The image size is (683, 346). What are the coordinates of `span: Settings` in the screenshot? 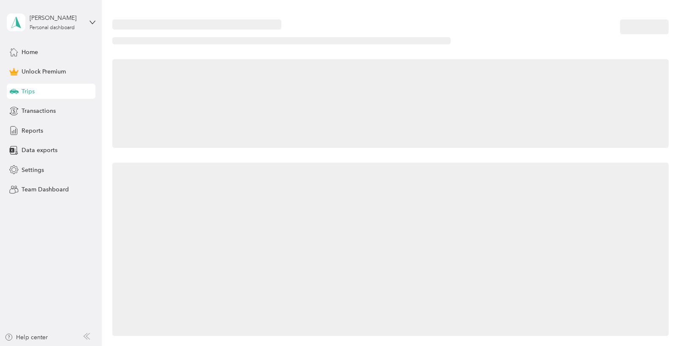 It's located at (33, 170).